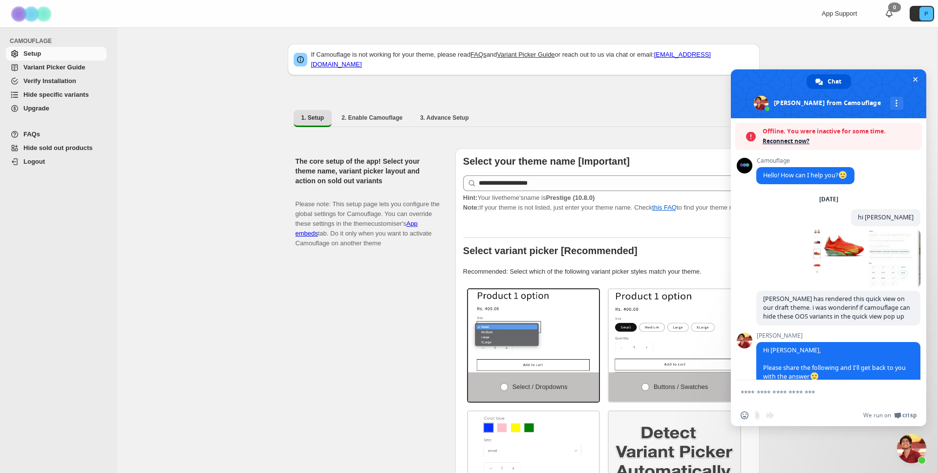  Describe the element at coordinates (608, 203) in the screenshot. I see `p: If your theme is not listed, just enter your theme name. Check to find your theme name.` at that location.